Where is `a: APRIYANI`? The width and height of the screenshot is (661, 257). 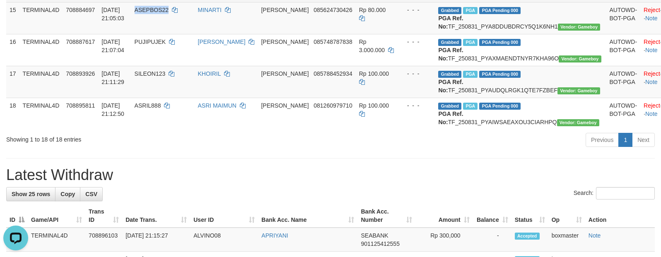 a: APRIYANI is located at coordinates (274, 235).